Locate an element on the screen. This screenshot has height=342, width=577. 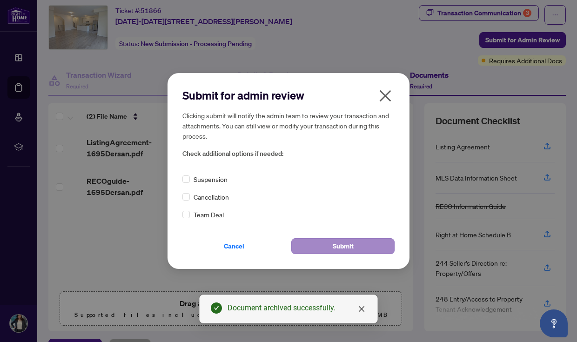
h5: Clicking submit will notify the admin team to review your transaction and attachments. You can st... is located at coordinates (289, 126).